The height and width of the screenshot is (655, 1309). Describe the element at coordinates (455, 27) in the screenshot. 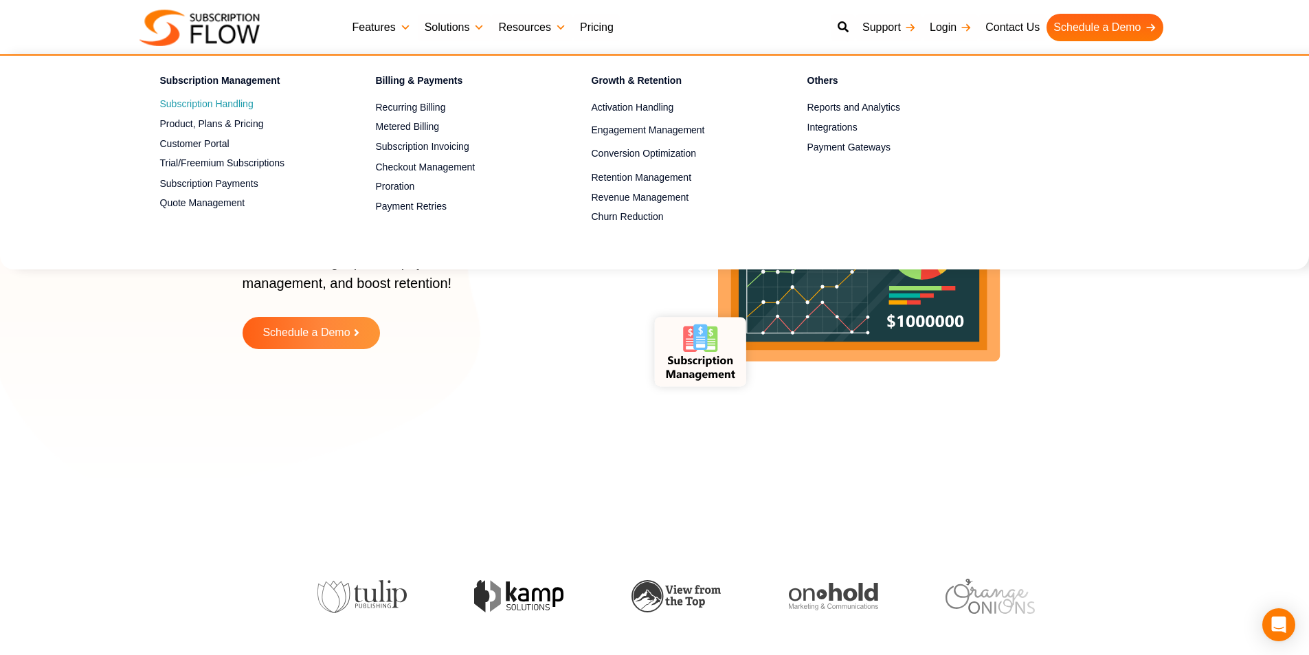

I see `a: Solutions` at that location.